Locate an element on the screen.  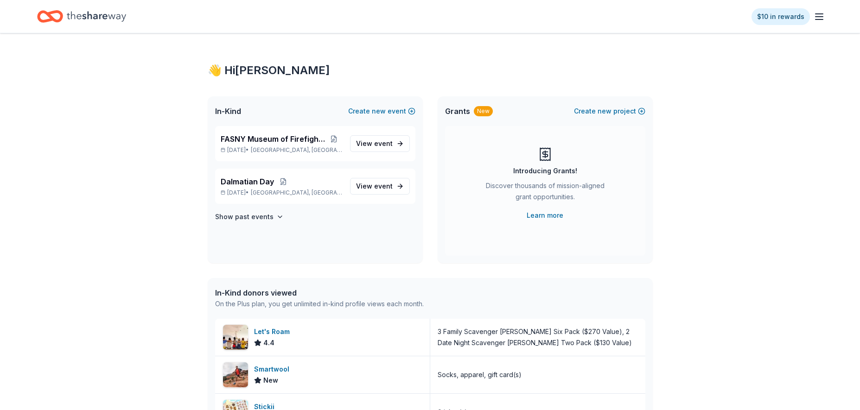
div: Introducing Grants! is located at coordinates (545, 171).